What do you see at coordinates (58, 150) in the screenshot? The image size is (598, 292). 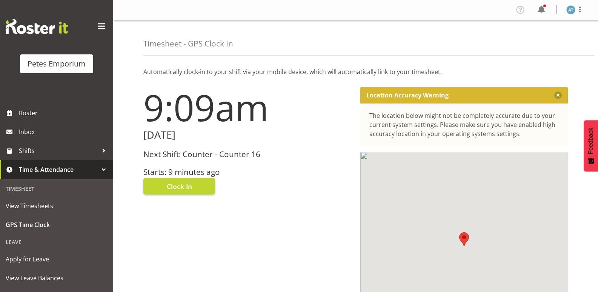 I see `span: Shifts` at bounding box center [58, 150].